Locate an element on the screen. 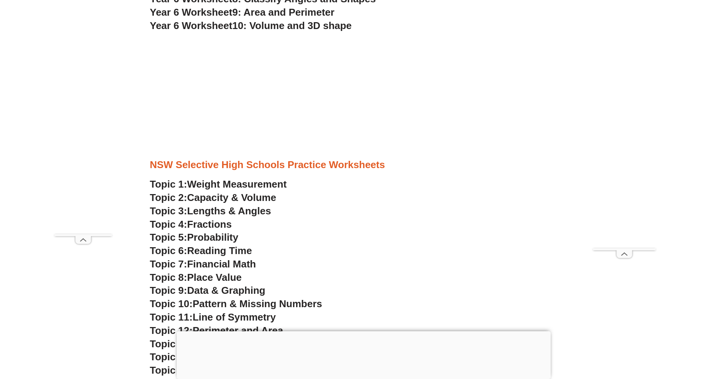 Image resolution: width=727 pixels, height=379 pixels. span: 9: Area and Perimeter is located at coordinates (284, 12).